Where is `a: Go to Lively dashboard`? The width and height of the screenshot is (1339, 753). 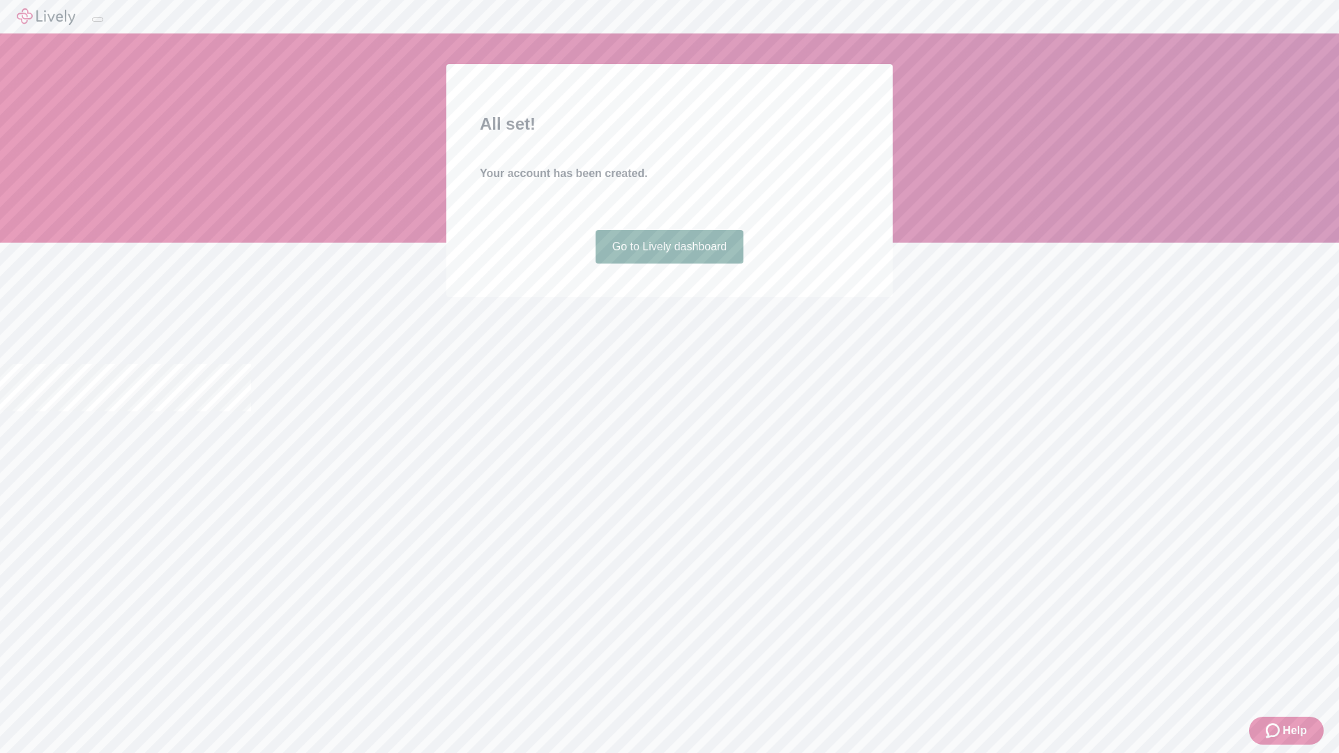
a: Go to Lively dashboard is located at coordinates (670, 247).